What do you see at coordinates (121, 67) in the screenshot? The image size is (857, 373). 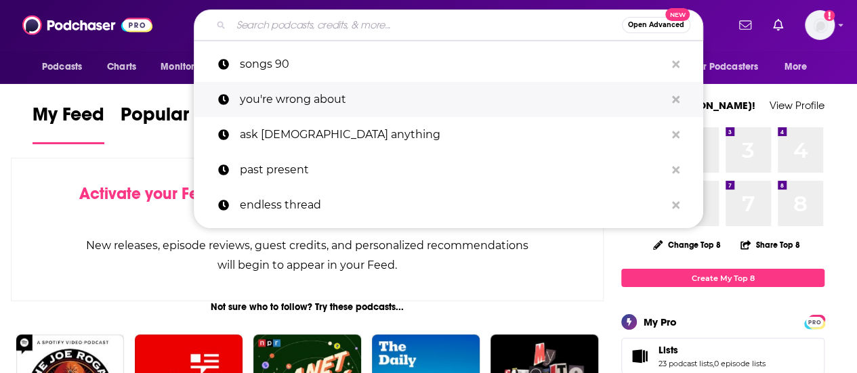 I see `a: Charts` at bounding box center [121, 67].